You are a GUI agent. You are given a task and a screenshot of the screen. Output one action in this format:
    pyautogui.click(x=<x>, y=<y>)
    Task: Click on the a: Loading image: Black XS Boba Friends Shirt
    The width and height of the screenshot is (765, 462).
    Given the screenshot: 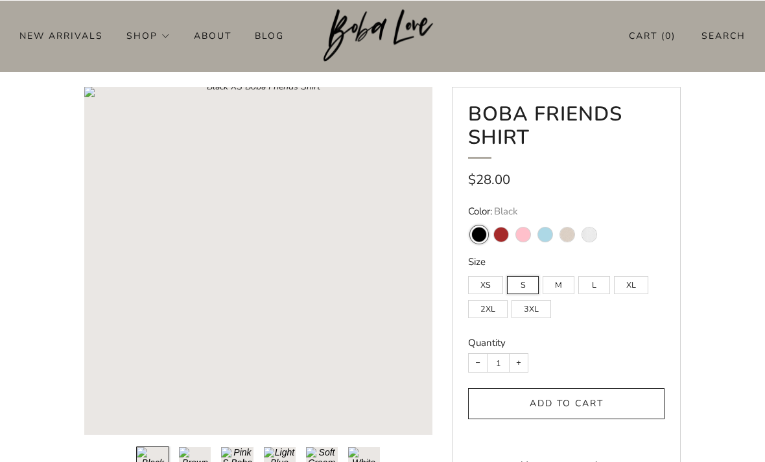 What is the action you would take?
    pyautogui.click(x=258, y=260)
    